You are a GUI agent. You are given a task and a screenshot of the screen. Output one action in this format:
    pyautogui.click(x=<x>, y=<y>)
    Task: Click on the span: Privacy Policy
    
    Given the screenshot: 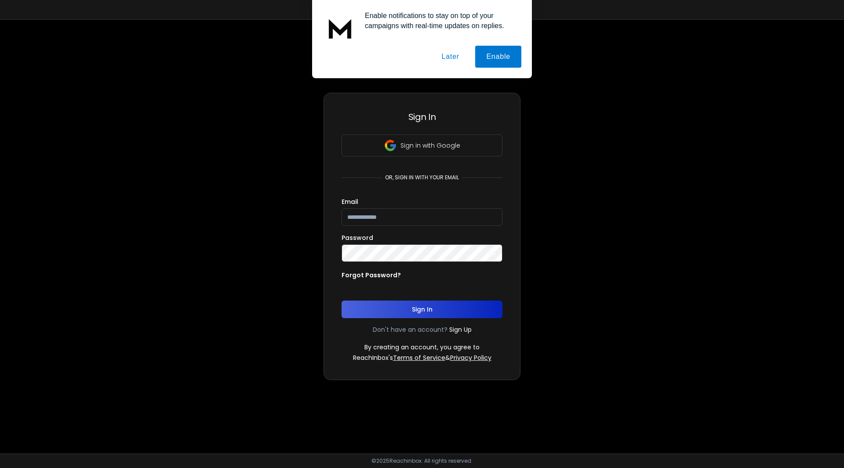 What is the action you would take?
    pyautogui.click(x=471, y=358)
    